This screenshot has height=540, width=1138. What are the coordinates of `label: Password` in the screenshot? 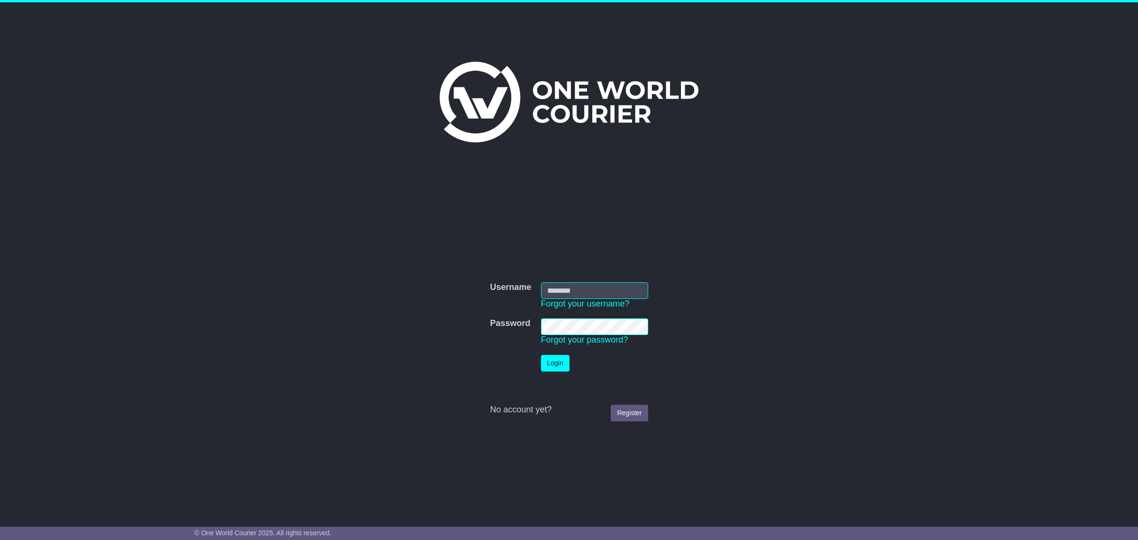 It's located at (510, 323).